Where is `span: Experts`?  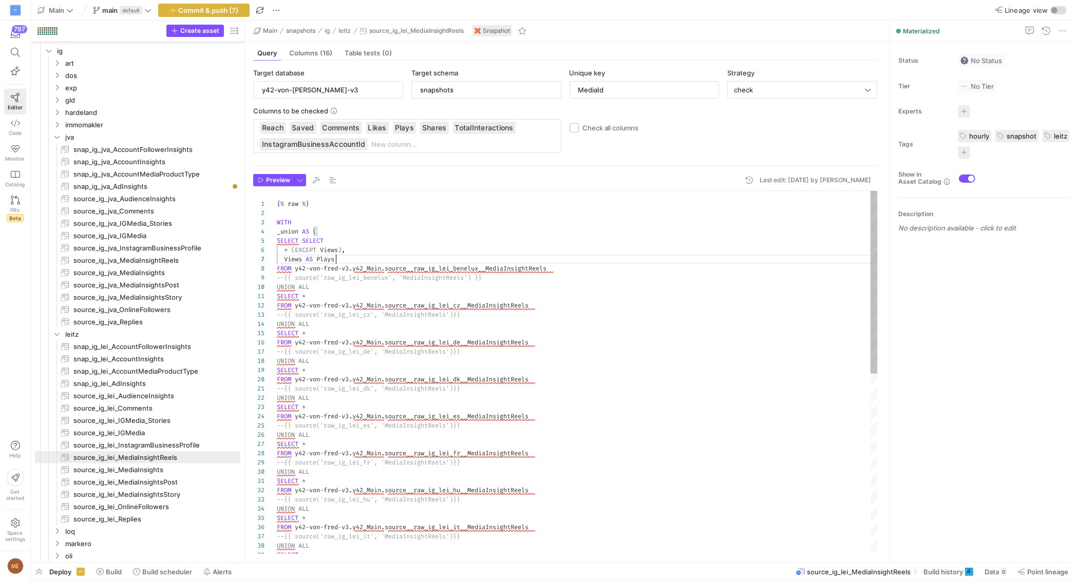
span: Experts is located at coordinates (924, 111).